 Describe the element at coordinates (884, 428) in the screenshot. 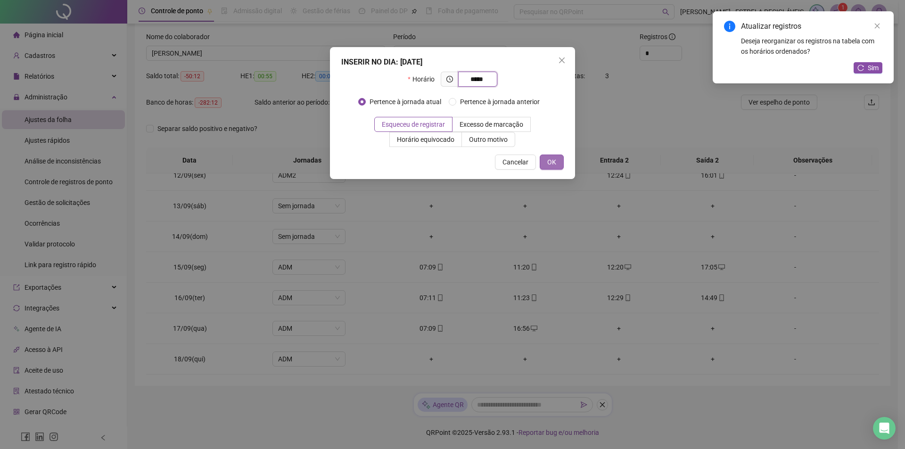

I see `div: Open Intercom Messenger` at that location.